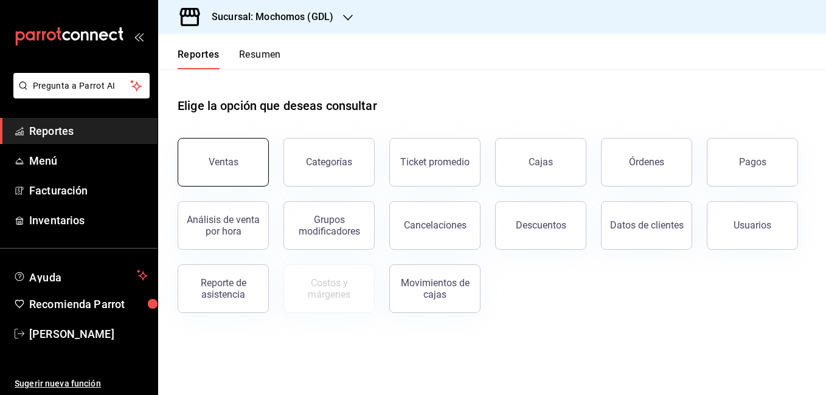  Describe the element at coordinates (223, 289) in the screenshot. I see `button: Reporte de asistencia` at that location.